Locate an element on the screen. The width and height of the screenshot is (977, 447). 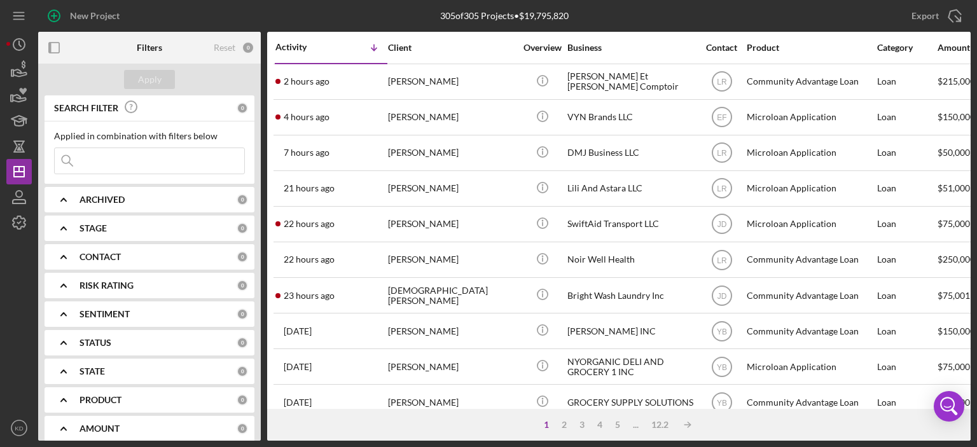
div: VYN Brands LLC is located at coordinates (631, 117).